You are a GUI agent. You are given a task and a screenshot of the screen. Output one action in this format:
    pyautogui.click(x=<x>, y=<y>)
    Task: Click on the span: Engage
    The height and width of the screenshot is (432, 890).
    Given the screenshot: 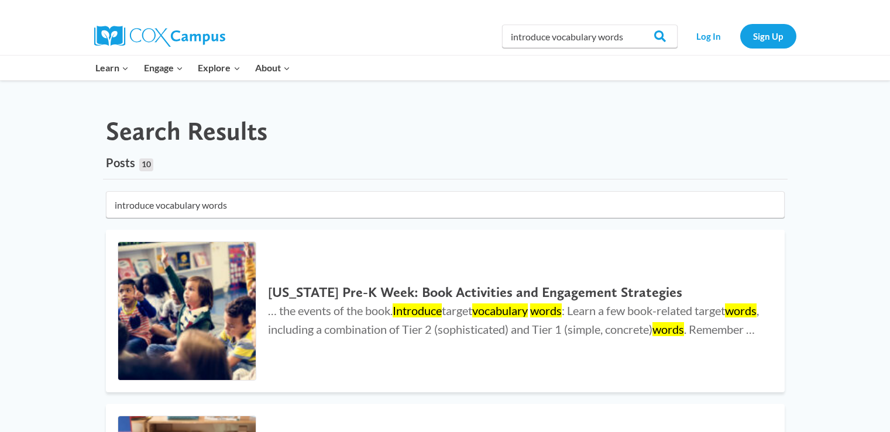 What is the action you would take?
    pyautogui.click(x=163, y=68)
    